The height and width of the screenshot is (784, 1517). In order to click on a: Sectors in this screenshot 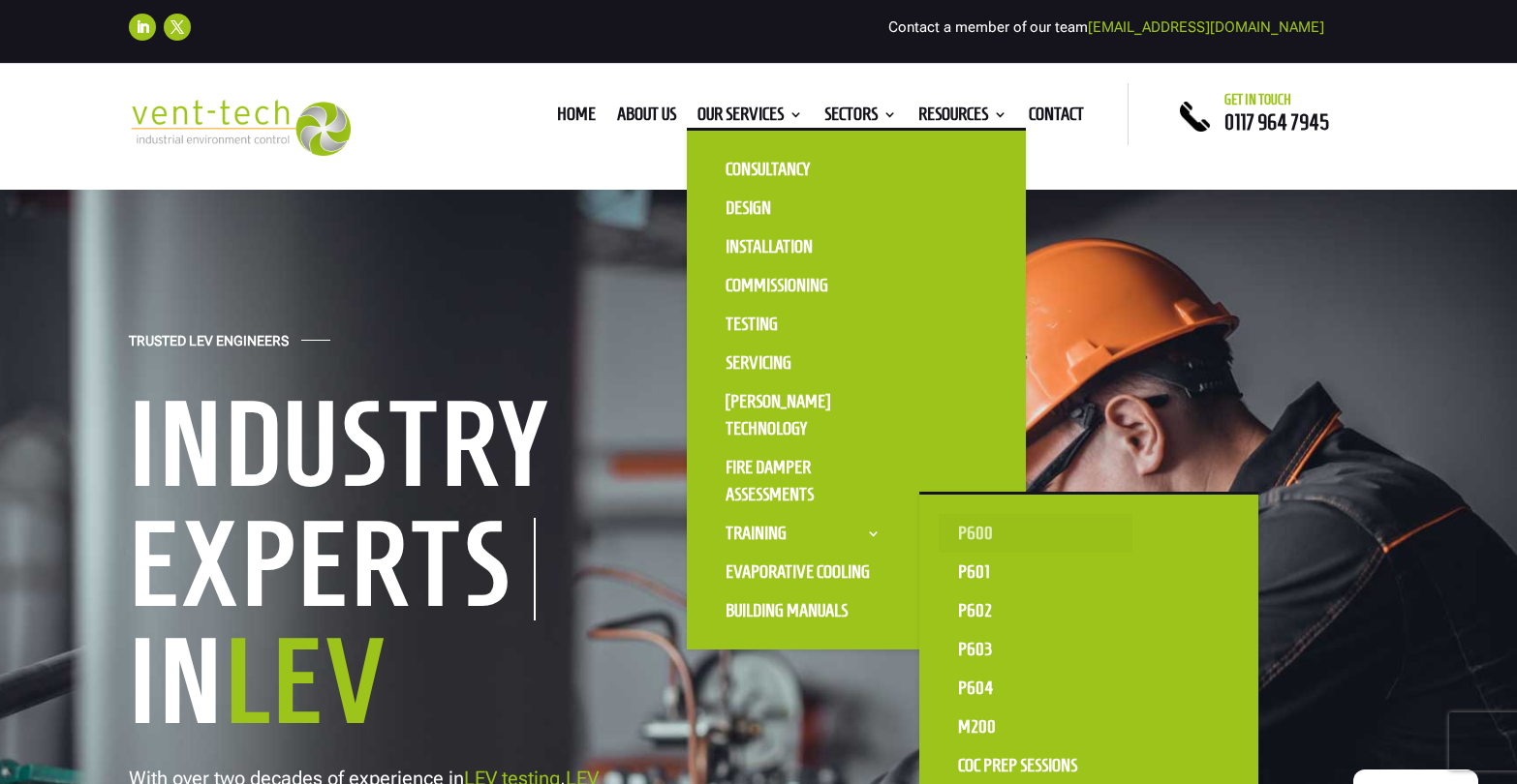, I will do `click(860, 118)`.